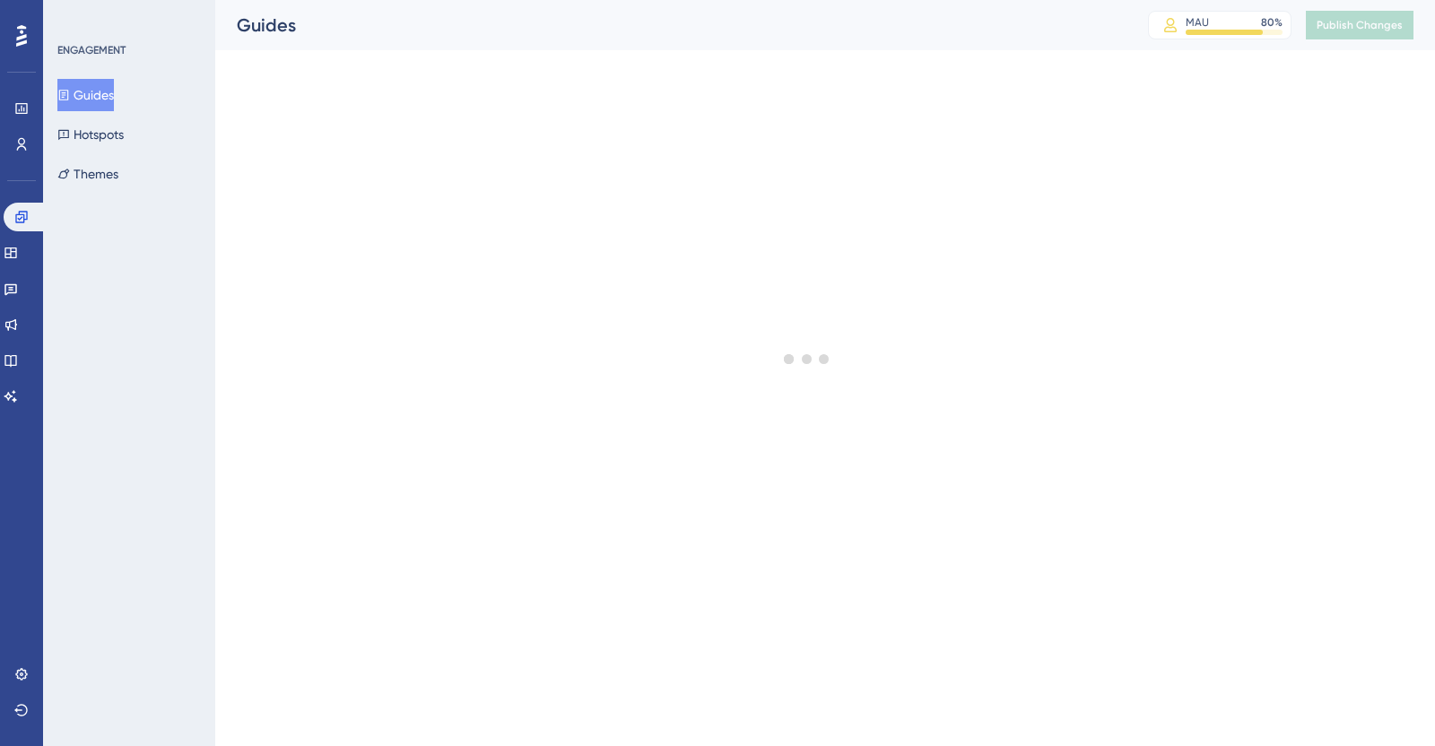 This screenshot has width=1435, height=746. Describe the element at coordinates (1359, 25) in the screenshot. I see `button: Publish Changes` at that location.